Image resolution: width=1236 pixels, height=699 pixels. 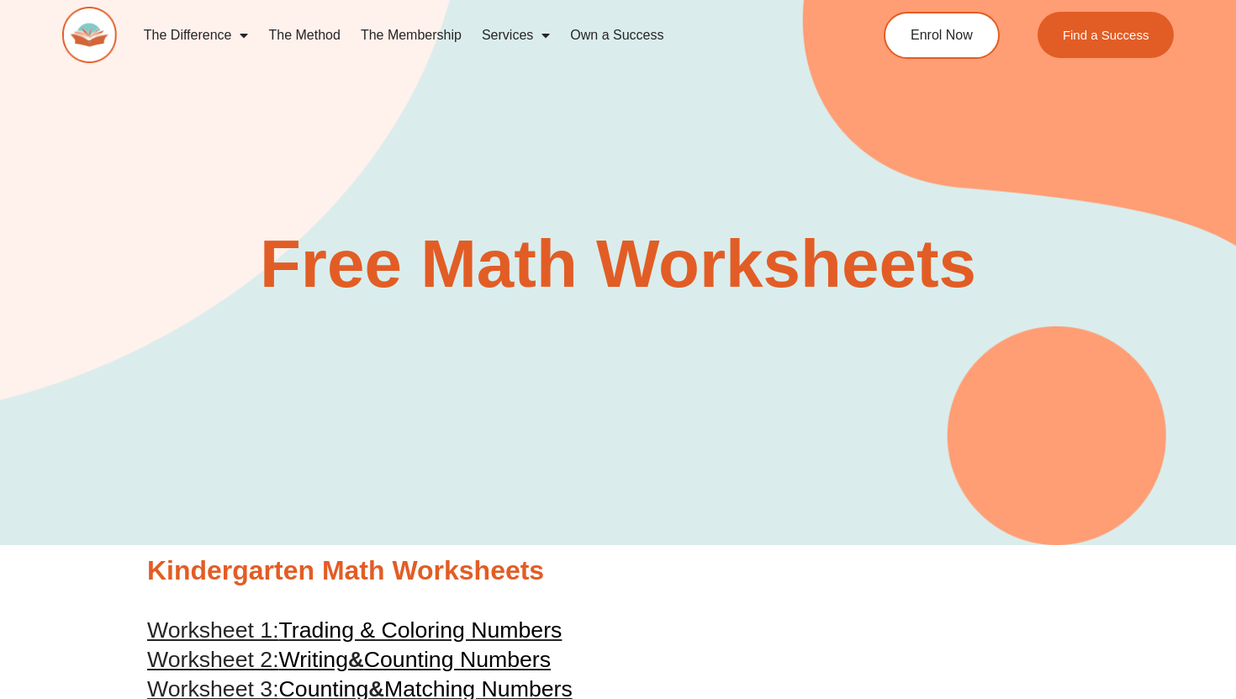 What do you see at coordinates (411, 35) in the screenshot?
I see `a: The Membership` at bounding box center [411, 35].